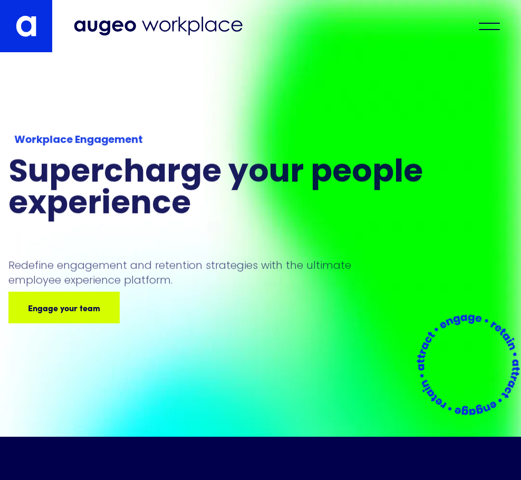 This screenshot has width=521, height=480. Describe the element at coordinates (190, 272) in the screenshot. I see `p: Redefine engagement and retention strategies with the ultimate employee experience platform.` at that location.